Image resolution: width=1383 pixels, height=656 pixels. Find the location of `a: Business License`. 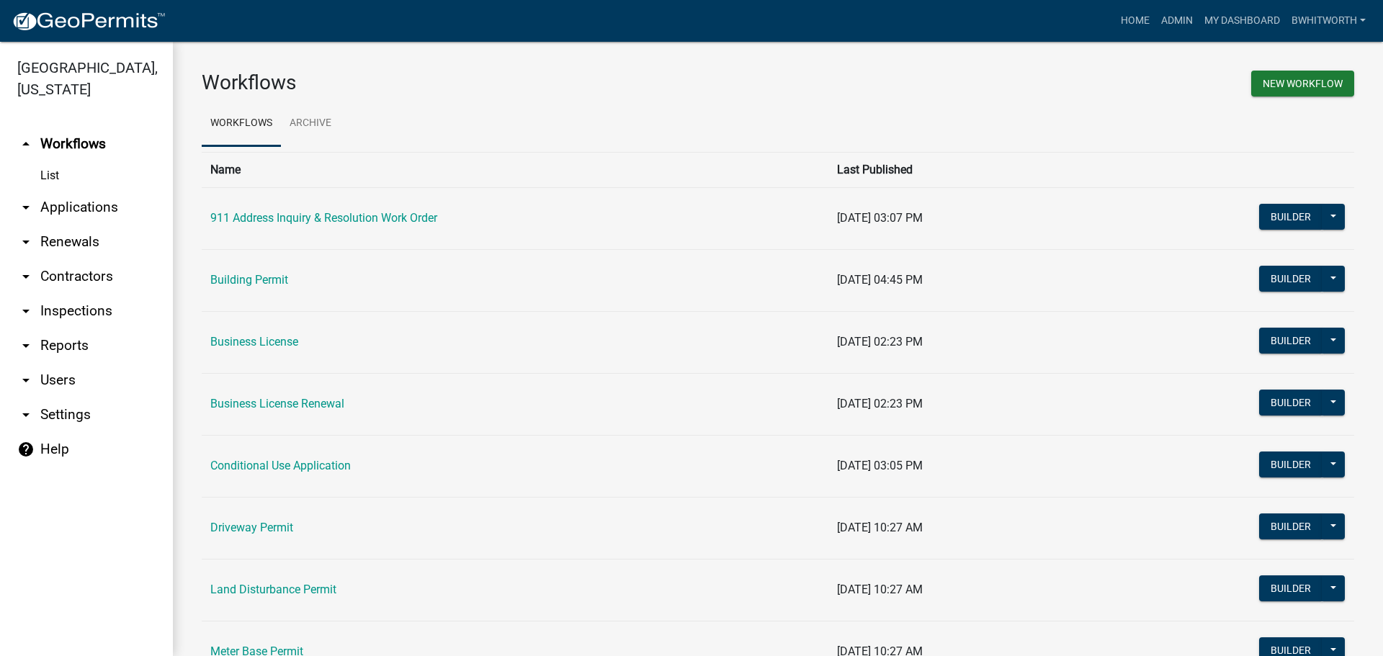

a: Business License is located at coordinates (254, 341).